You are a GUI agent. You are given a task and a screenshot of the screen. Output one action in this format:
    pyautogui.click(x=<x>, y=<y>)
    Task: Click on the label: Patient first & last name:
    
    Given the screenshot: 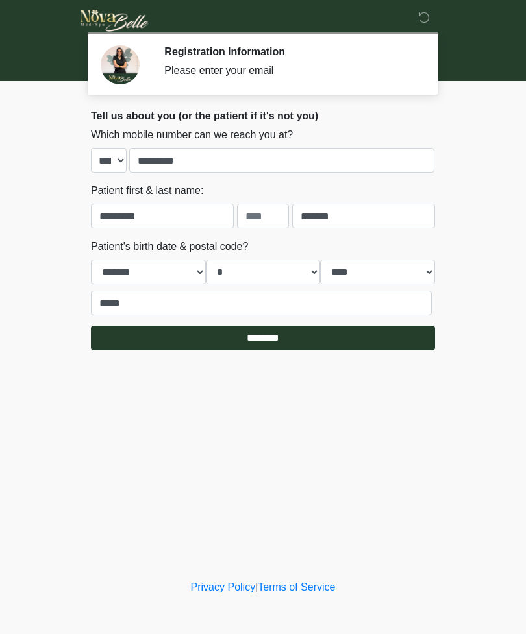 What is the action you would take?
    pyautogui.click(x=147, y=191)
    